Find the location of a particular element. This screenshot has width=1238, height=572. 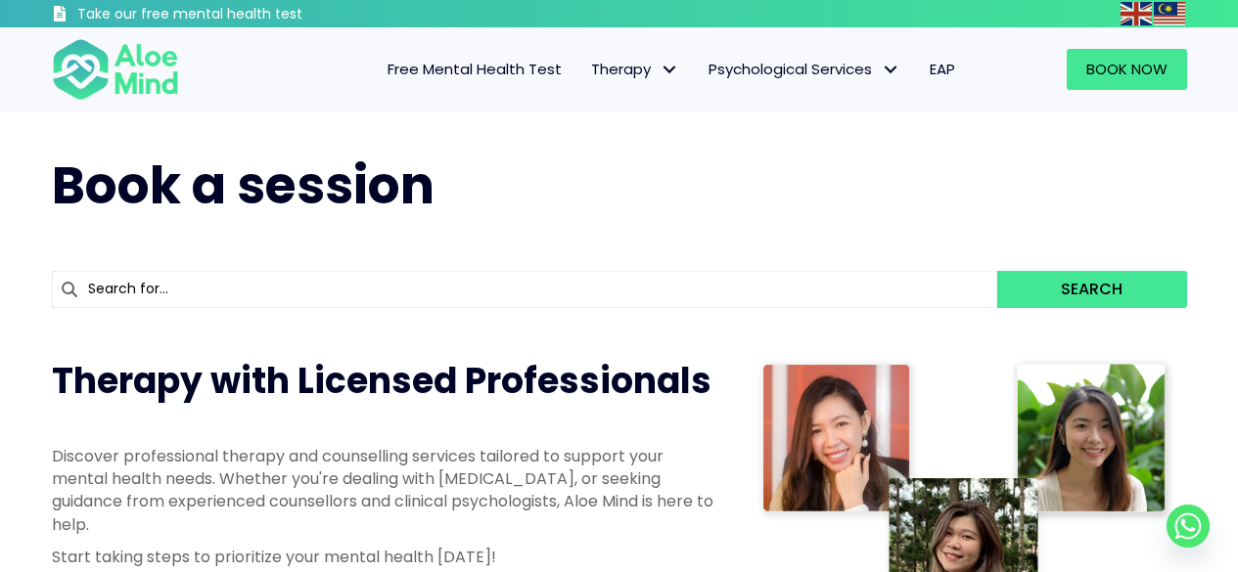

a: Malay is located at coordinates (1170, 13).